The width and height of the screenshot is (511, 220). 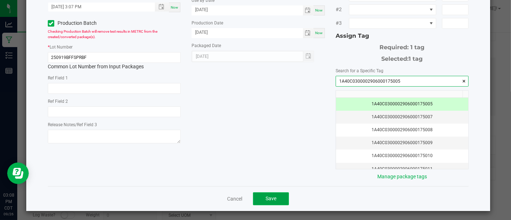 What do you see at coordinates (98, 7) in the screenshot?
I see `input: Created Datetime` at bounding box center [98, 7].